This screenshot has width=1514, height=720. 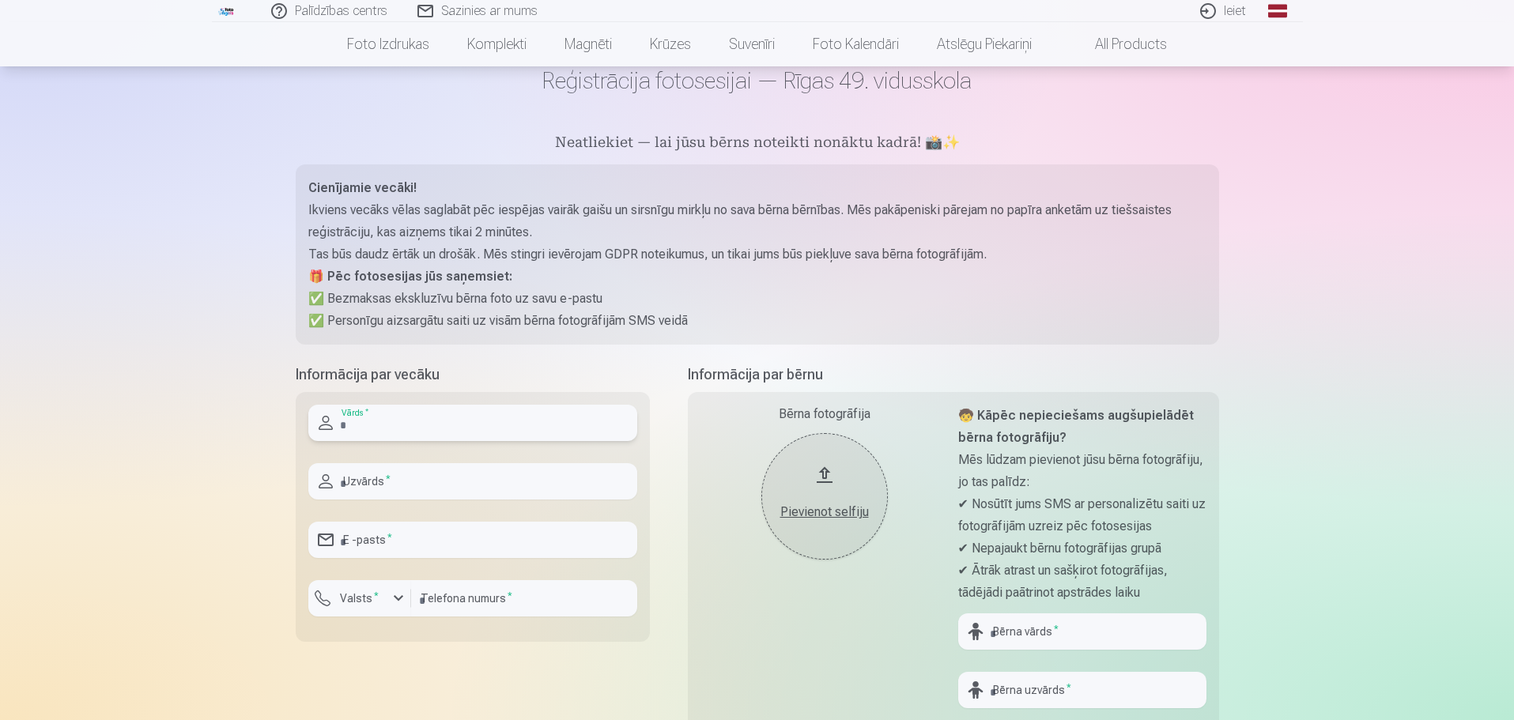 I want to click on a: Komplekti, so click(x=497, y=44).